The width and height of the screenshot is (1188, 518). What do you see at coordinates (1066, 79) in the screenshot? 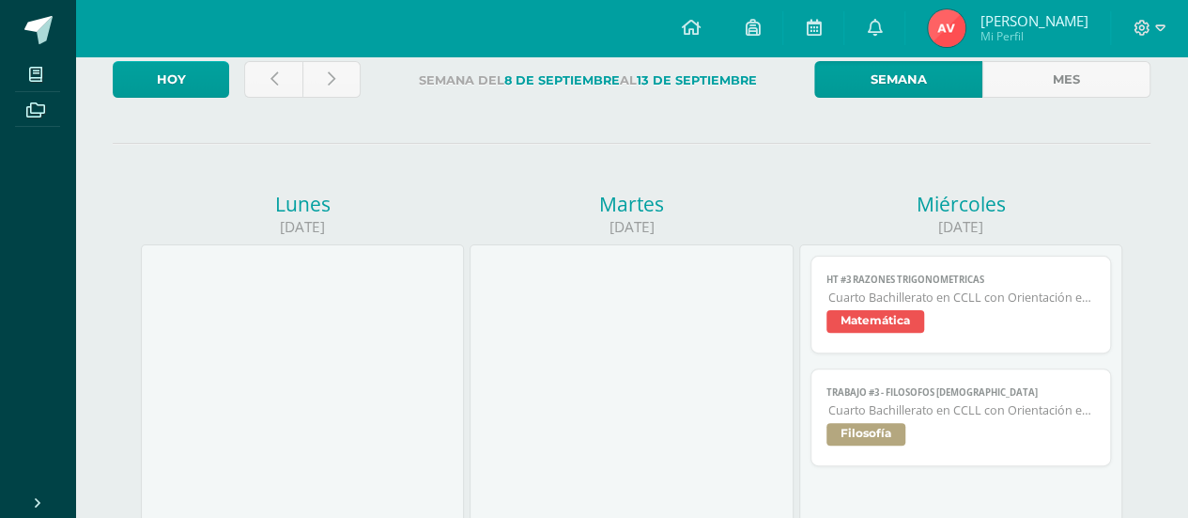
I see `a: Mes` at bounding box center [1066, 79].